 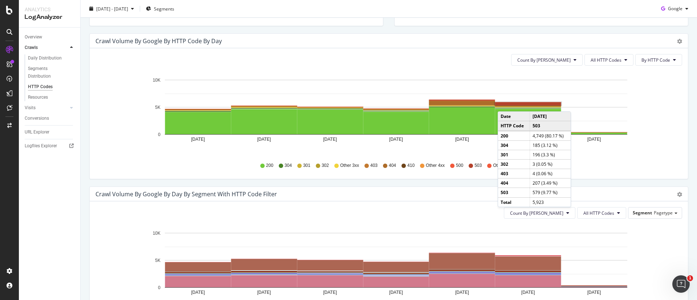 I want to click on span: 302, so click(x=325, y=165).